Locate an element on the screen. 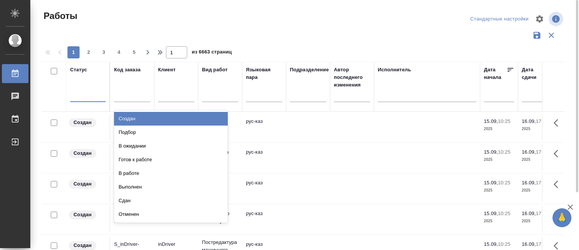  div: Сдан is located at coordinates (171, 200).